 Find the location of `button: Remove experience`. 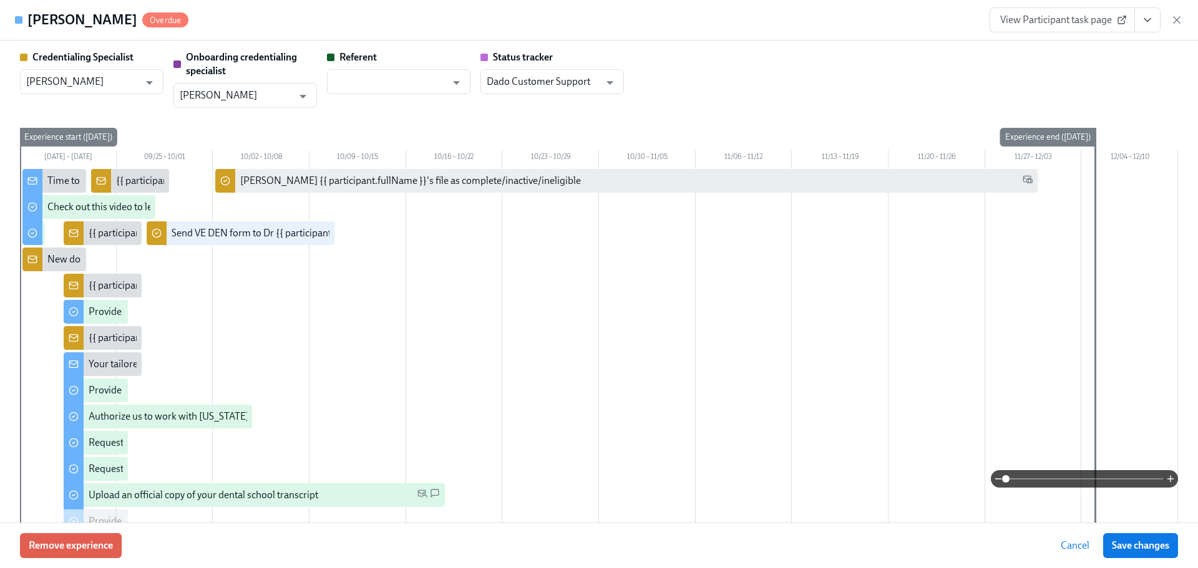

button: Remove experience is located at coordinates (71, 546).